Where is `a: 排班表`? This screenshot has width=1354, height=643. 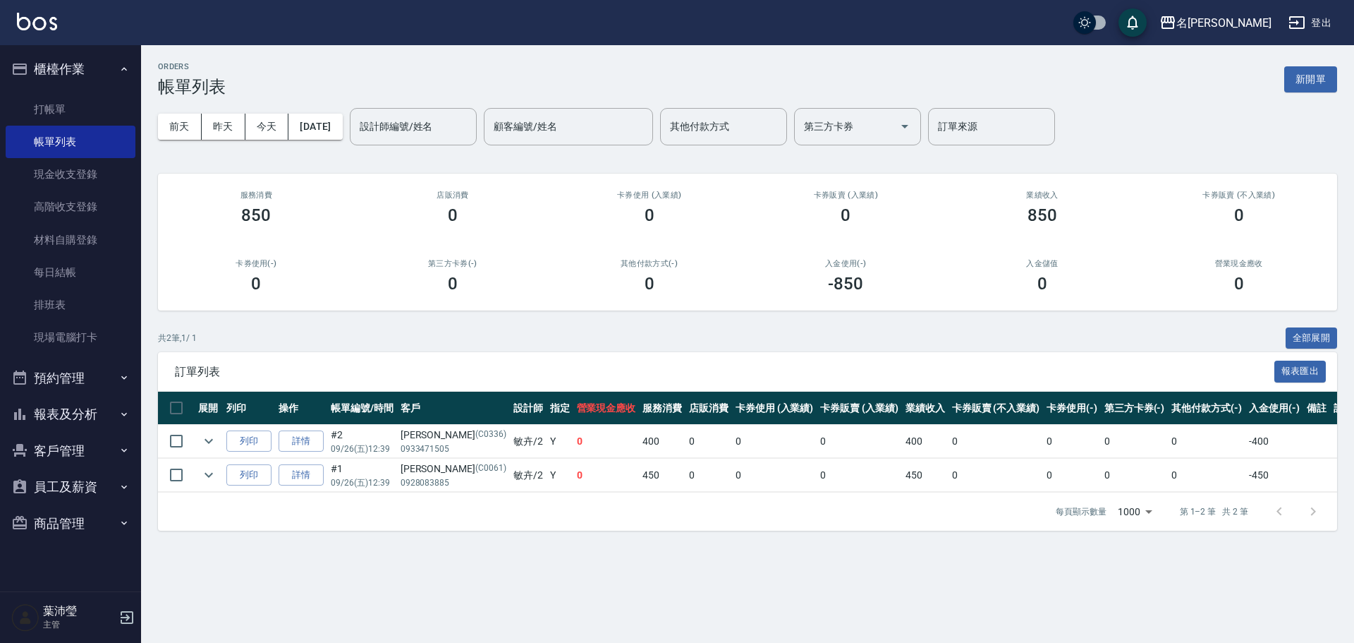 a: 排班表 is located at coordinates (71, 305).